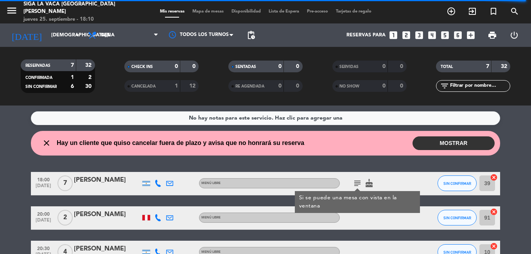  Describe the element at coordinates (357, 202) in the screenshot. I see `div: Si se puede una mesa con vista en la ventana` at that location.